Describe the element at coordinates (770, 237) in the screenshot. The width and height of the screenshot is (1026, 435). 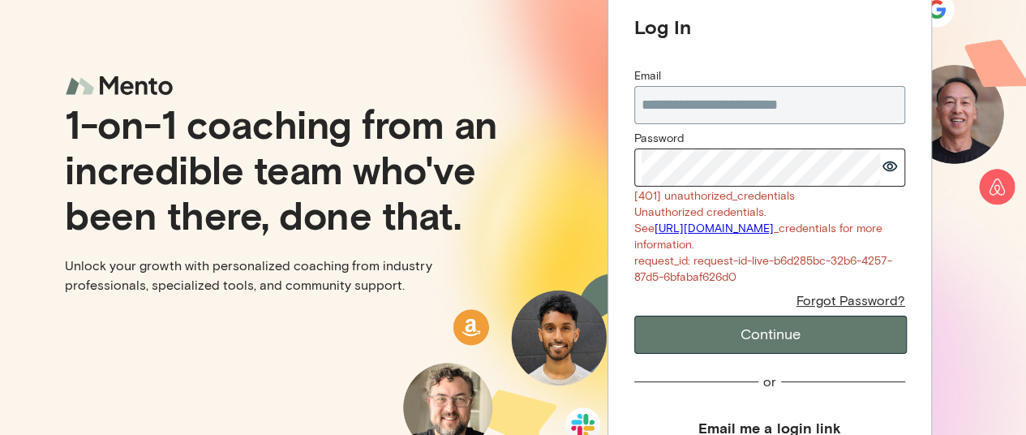
I see `div: [401] unauthorized_credentials Unauthorized credentials. See _credentials for more information. r...` at that location.